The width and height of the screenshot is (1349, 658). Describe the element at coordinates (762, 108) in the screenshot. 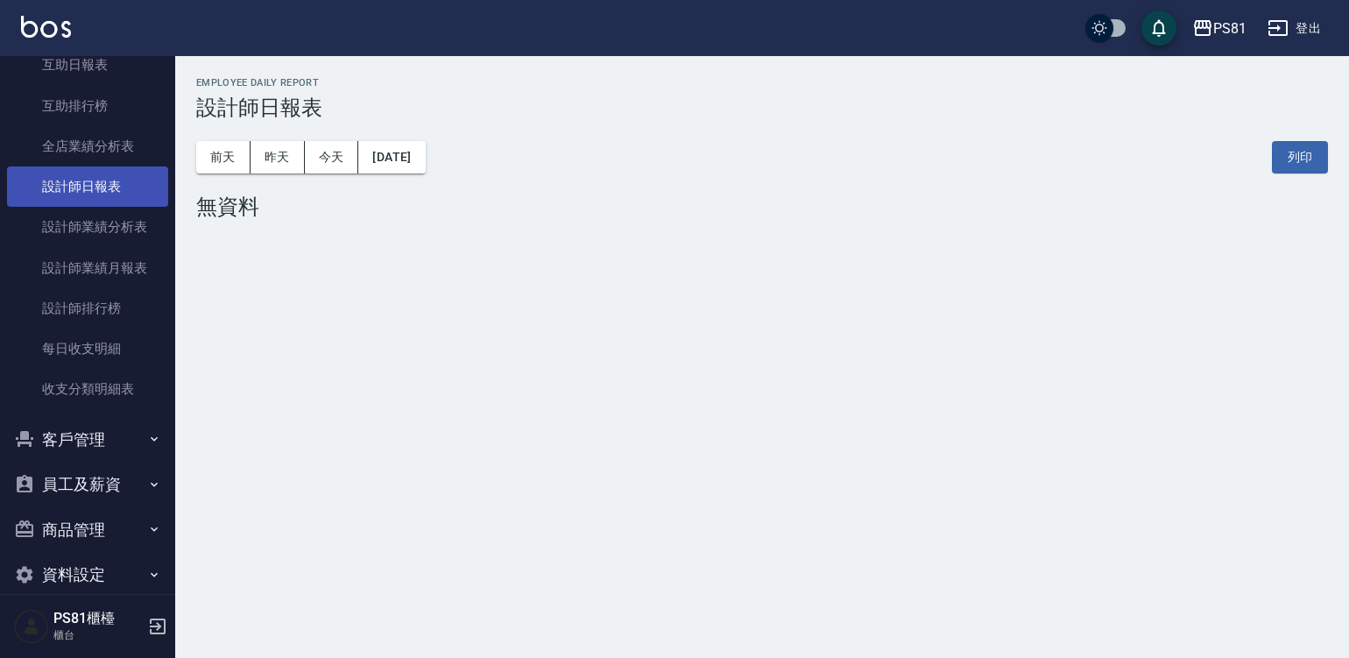

I see `h3: 設計師日報表` at that location.